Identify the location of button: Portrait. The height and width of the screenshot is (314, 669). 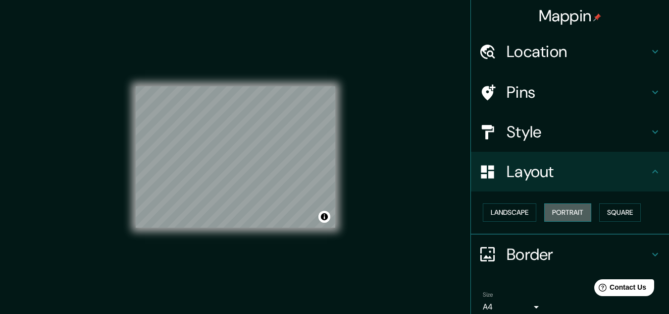
(568, 212).